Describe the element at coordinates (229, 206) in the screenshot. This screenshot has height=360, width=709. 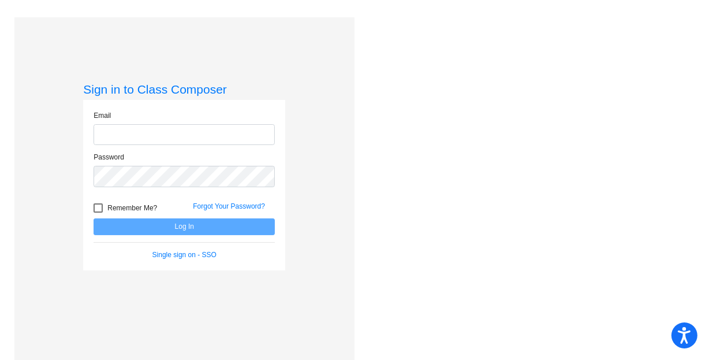
I see `a: Forgot Your Password?` at that location.